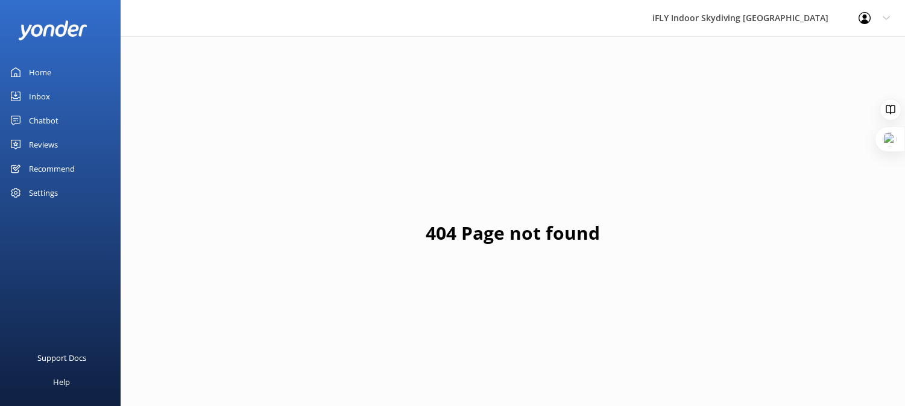  I want to click on img: yonder-white-logo.png, so click(52, 30).